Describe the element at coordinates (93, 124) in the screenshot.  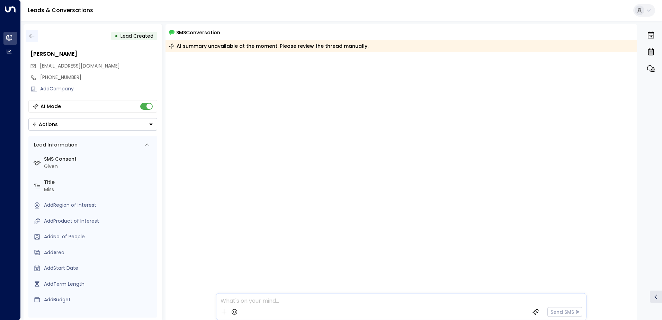
I see `div: Button group with a nested menu` at that location.